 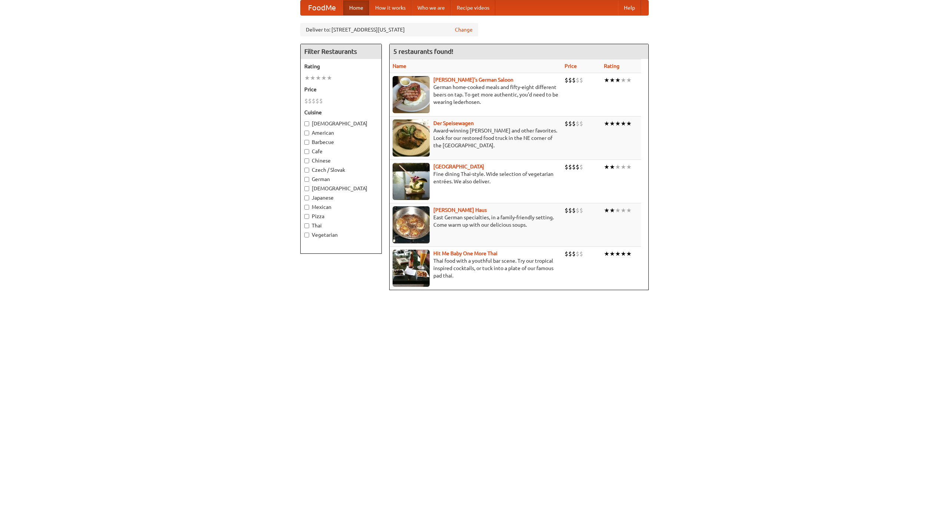 What do you see at coordinates (465, 253) in the screenshot?
I see `b: Hit Me Baby One More Thai` at bounding box center [465, 253].